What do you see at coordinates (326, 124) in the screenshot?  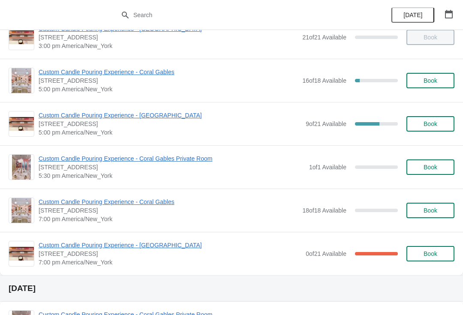 I see `span: 9 of 21 Available` at bounding box center [326, 124].